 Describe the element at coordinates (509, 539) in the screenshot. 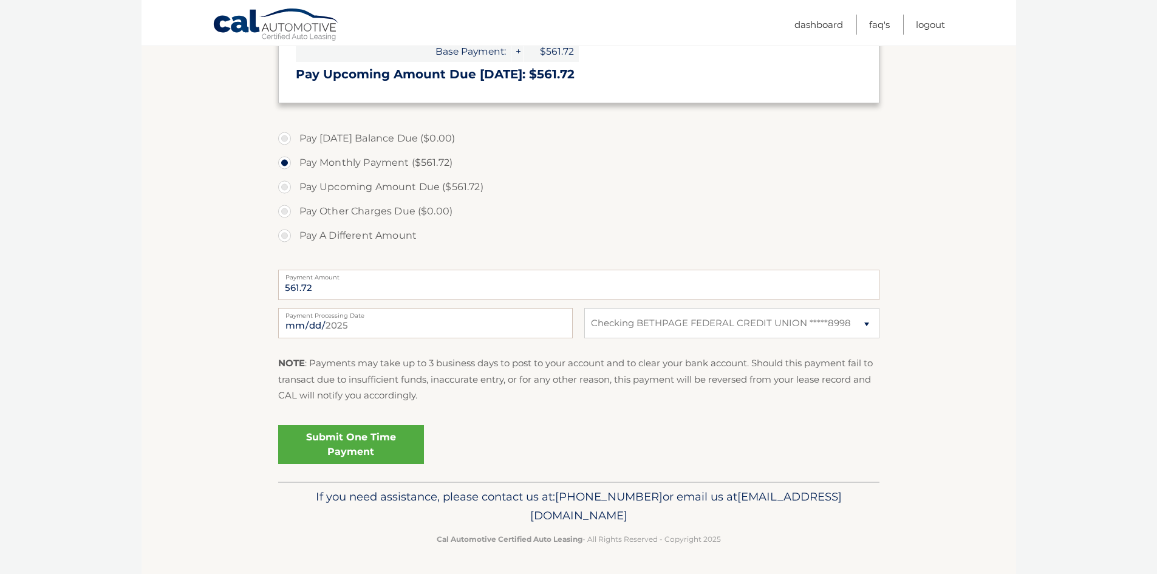

I see `strong: Cal Automotive Certified Auto Leasing` at that location.